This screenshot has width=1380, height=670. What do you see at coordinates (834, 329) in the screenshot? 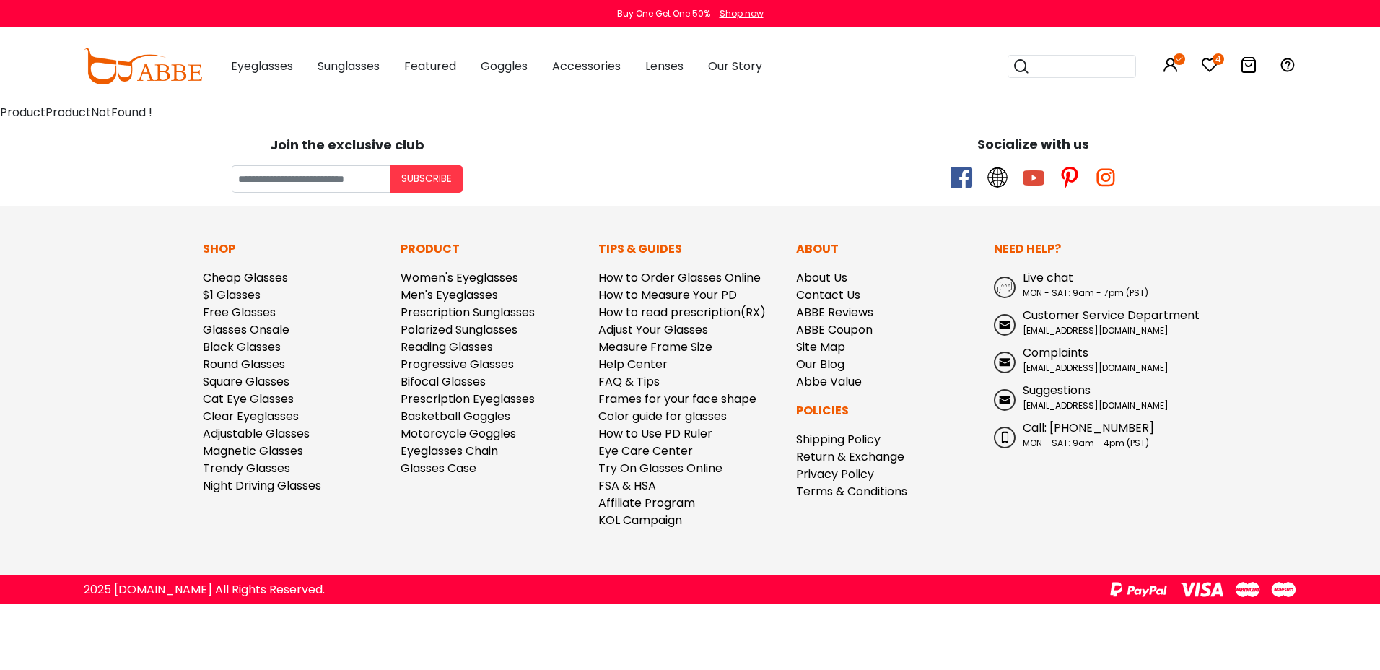
I see `a: ABBE Coupon` at bounding box center [834, 329].